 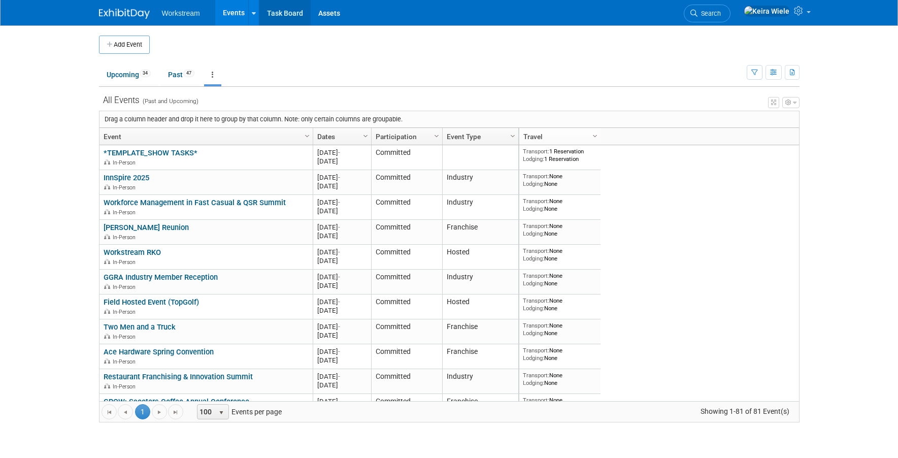 What do you see at coordinates (124, 45) in the screenshot?
I see `button: Add Event` at bounding box center [124, 45].